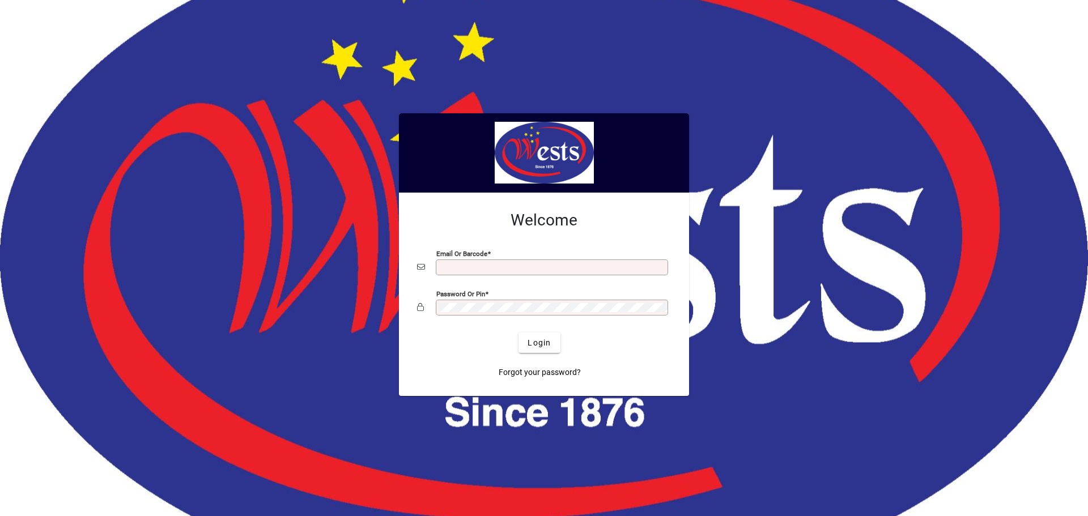  I want to click on span: Login, so click(539, 343).